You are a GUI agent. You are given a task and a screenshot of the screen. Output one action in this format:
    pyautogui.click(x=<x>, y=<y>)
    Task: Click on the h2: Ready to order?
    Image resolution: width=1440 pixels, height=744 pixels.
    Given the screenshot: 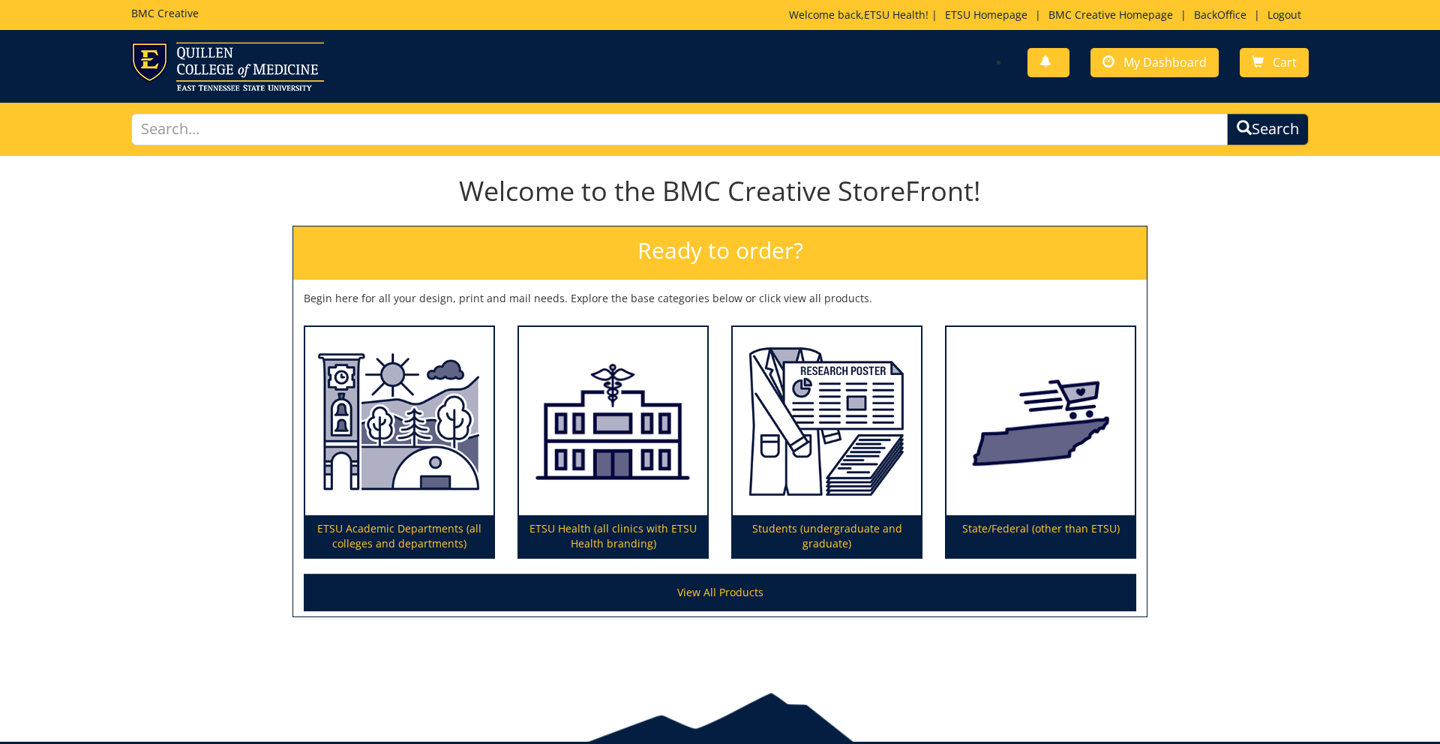 What is the action you would take?
    pyautogui.click(x=720, y=253)
    